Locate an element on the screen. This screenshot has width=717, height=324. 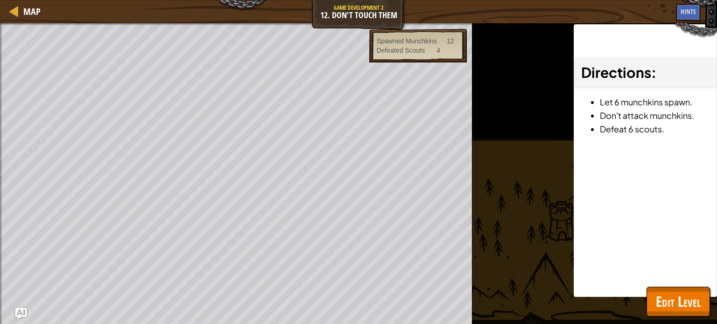
span: Edit Level is located at coordinates (678, 301).